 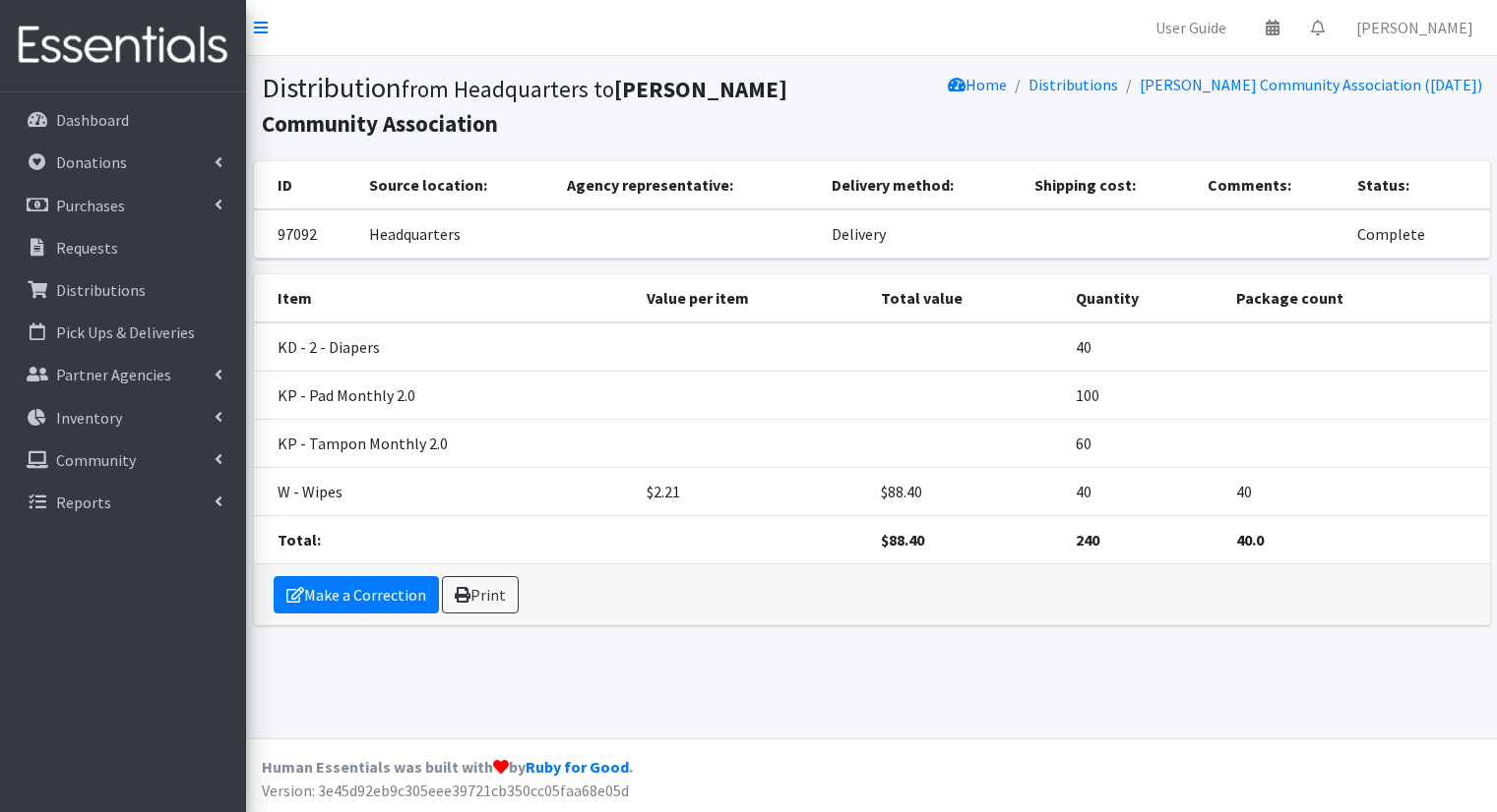 I want to click on th: Package count, so click(x=1356, y=298).